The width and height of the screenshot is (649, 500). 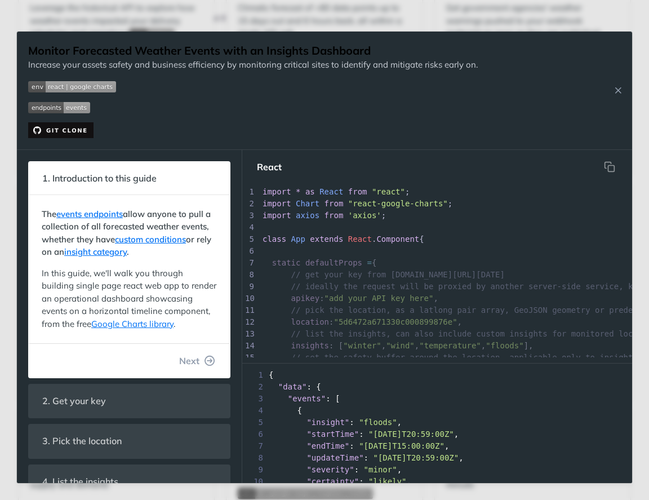 What do you see at coordinates (308, 215) in the screenshot?
I see `span: axios` at bounding box center [308, 215].